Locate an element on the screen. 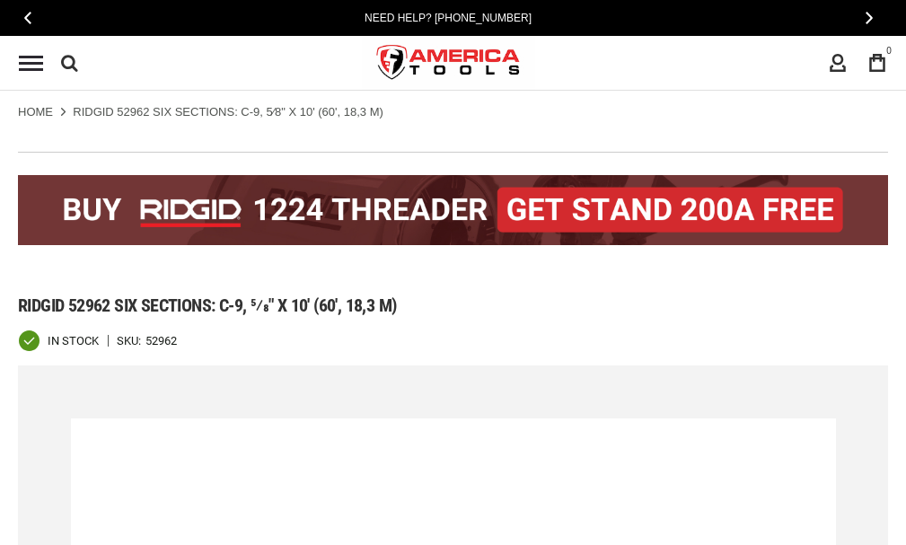  div: 52962 is located at coordinates (161, 340).